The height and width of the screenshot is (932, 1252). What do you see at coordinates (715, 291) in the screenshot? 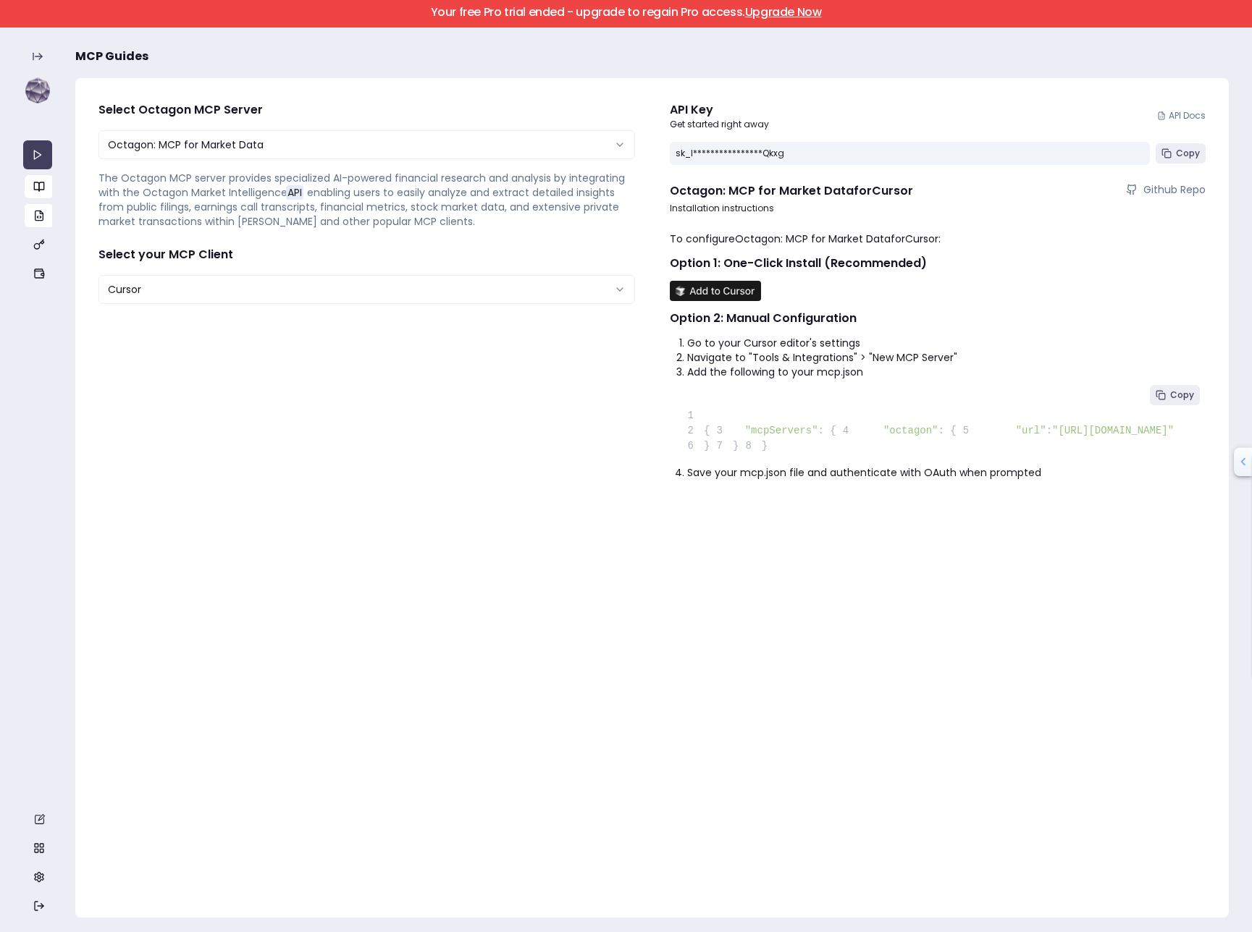
I see `img: Install MCP Server` at bounding box center [715, 291].